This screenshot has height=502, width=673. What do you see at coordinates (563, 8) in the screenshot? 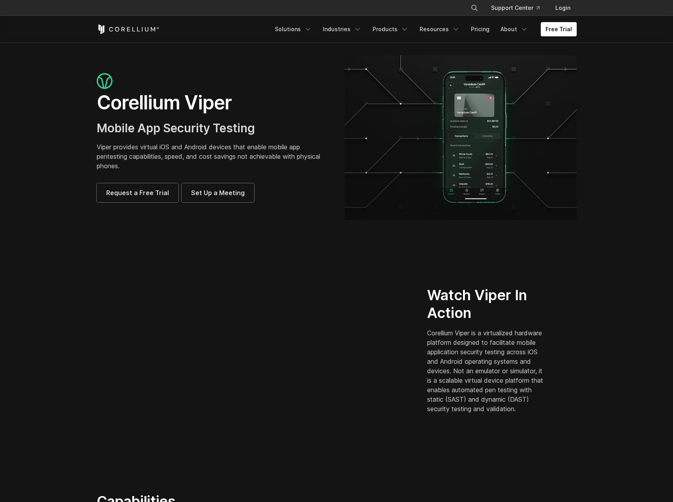
I see `a: Login` at bounding box center [563, 8].